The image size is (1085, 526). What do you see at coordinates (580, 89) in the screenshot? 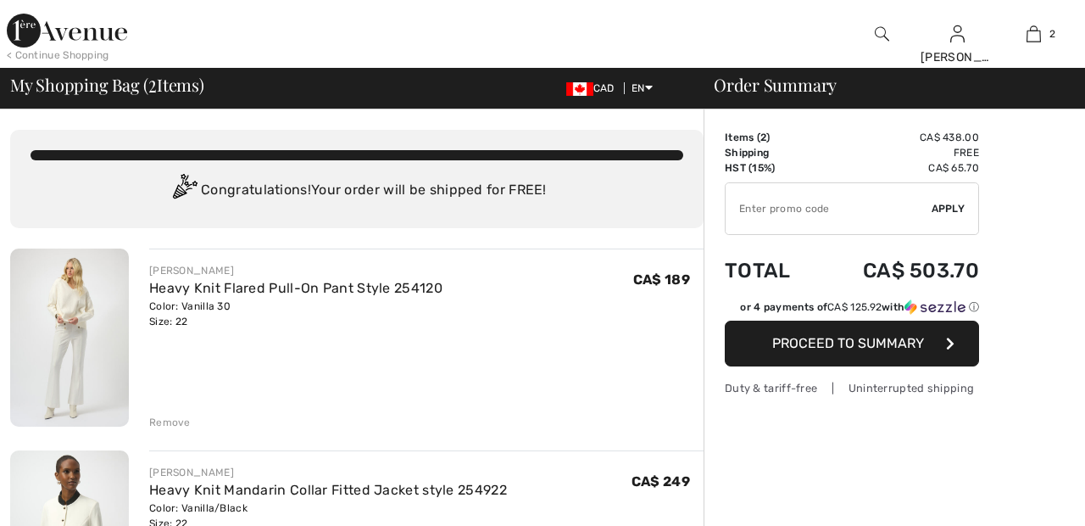
I see `img: Canadian Dollar` at bounding box center [580, 89].